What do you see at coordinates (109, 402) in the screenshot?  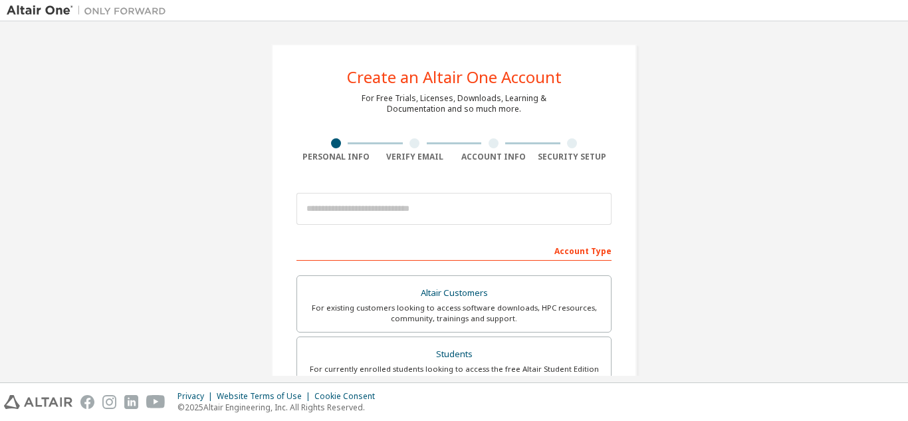 I see `img: instagram.svg` at bounding box center [109, 402].